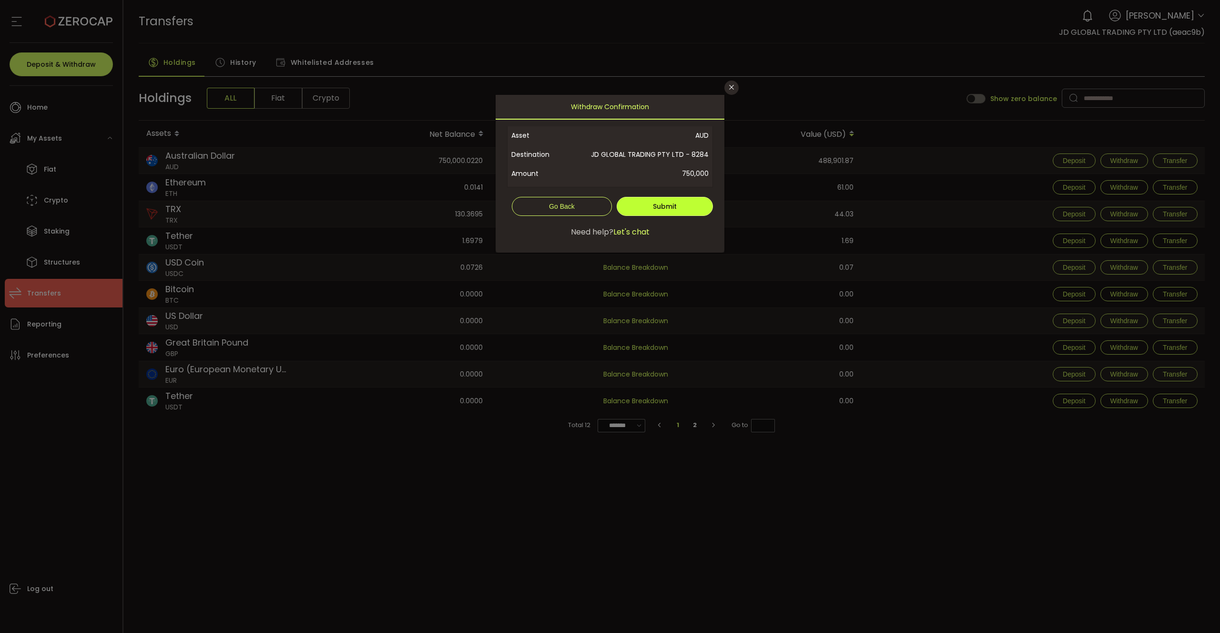 Image resolution: width=1220 pixels, height=633 pixels. What do you see at coordinates (541, 135) in the screenshot?
I see `span: Asset` at bounding box center [541, 135].